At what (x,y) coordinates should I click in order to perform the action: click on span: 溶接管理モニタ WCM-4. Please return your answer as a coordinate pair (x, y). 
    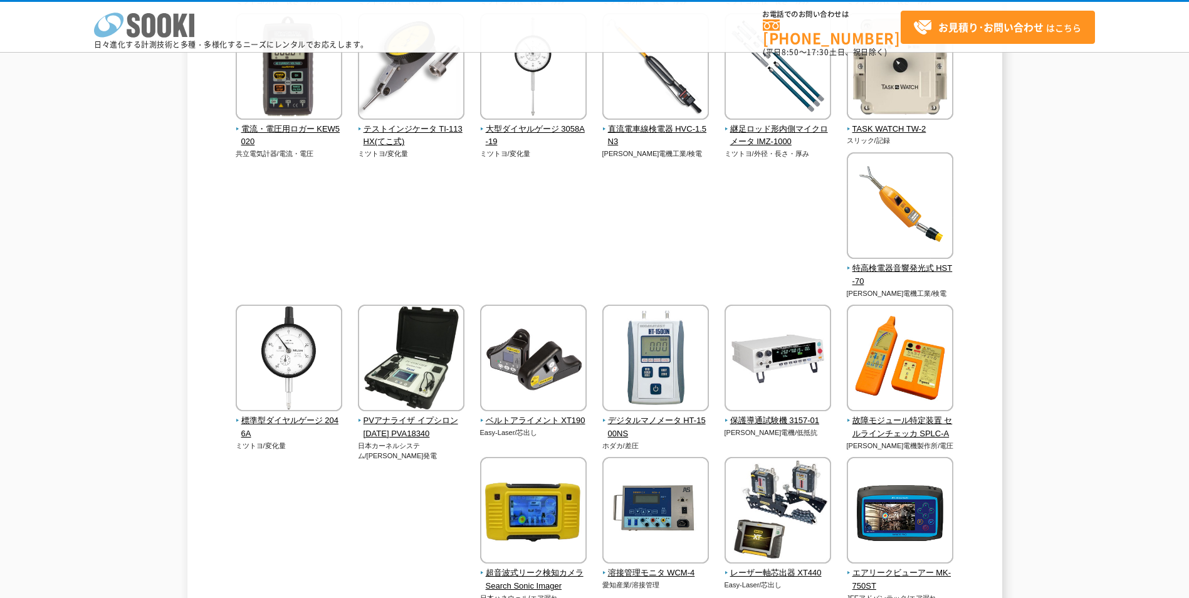
    Looking at the image, I should click on (656, 573).